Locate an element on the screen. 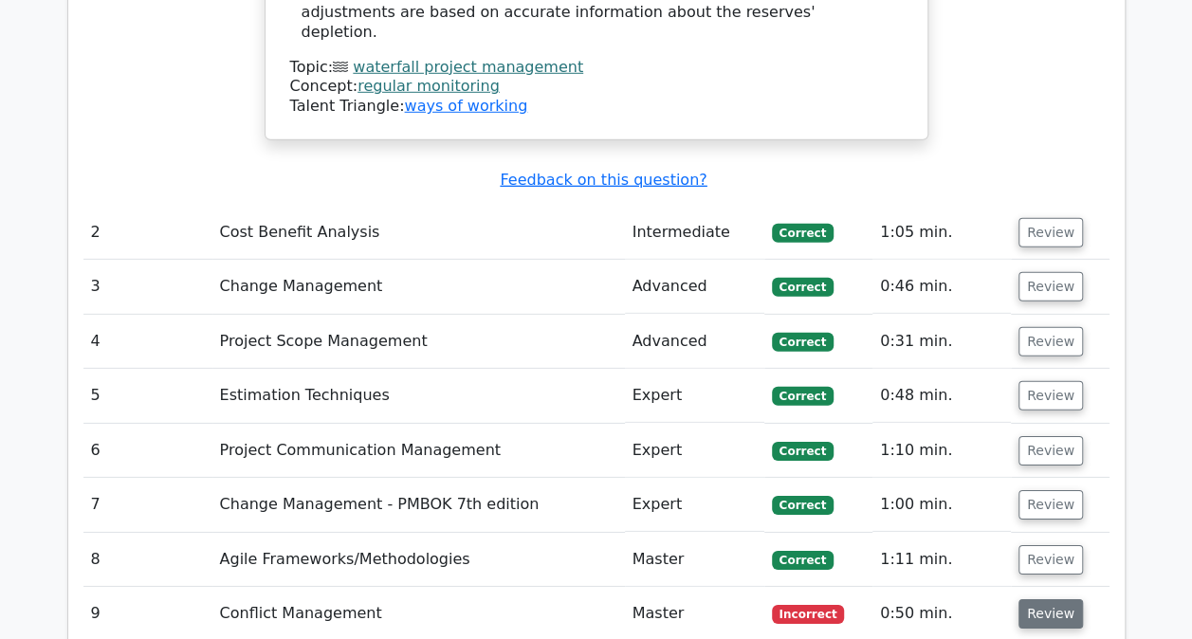 Image resolution: width=1192 pixels, height=639 pixels. td: Project Communication Management is located at coordinates (418, 450).